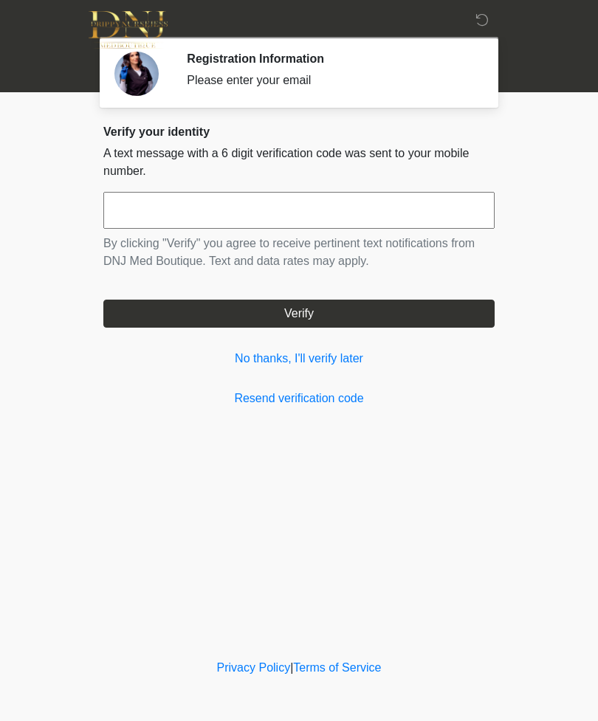  Describe the element at coordinates (299, 314) in the screenshot. I see `button: Verify` at that location.